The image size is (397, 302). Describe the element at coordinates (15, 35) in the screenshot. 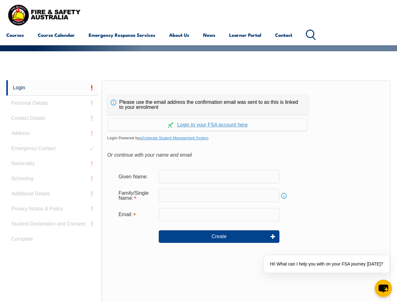

I see `a: Courses` at that location.